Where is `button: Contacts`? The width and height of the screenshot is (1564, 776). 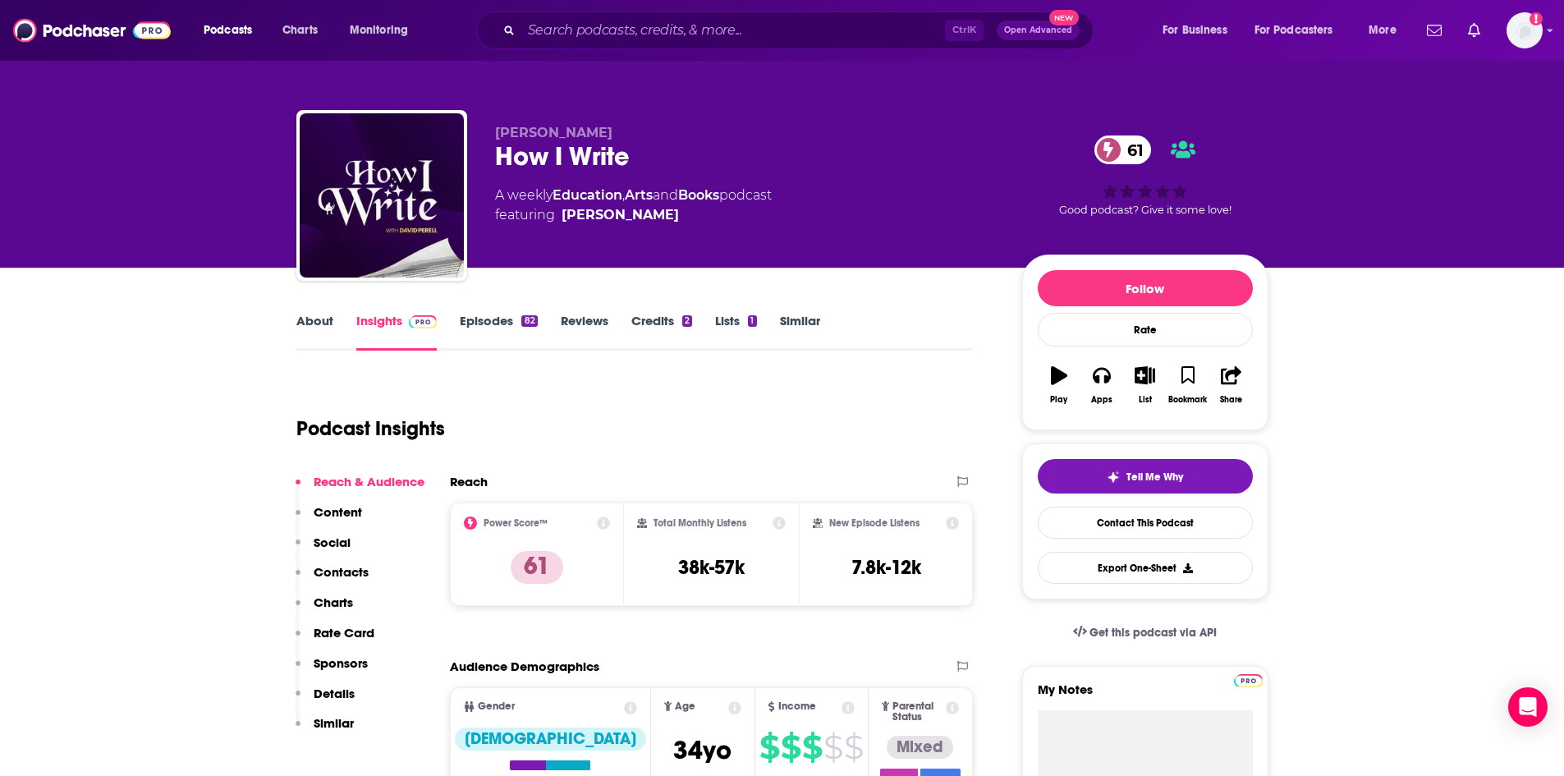 button: Contacts is located at coordinates (332, 579).